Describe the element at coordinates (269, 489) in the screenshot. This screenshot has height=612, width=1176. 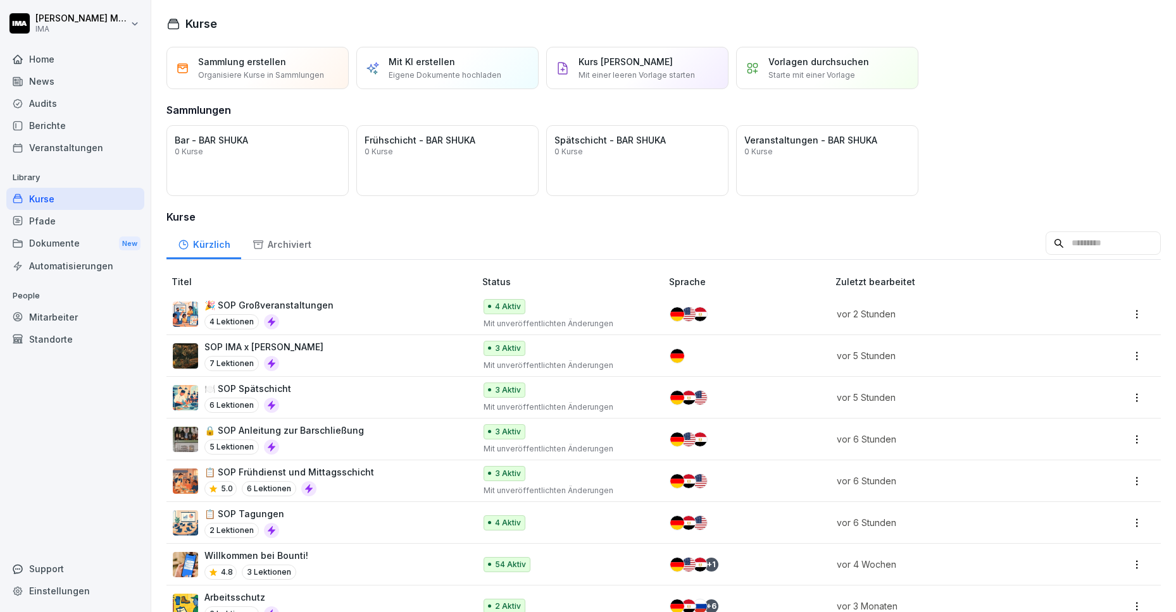
I see `p: 6 Lektionen` at that location.